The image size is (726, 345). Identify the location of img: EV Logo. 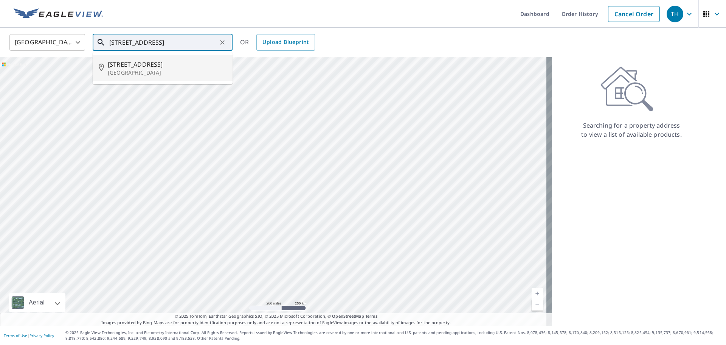
(58, 14).